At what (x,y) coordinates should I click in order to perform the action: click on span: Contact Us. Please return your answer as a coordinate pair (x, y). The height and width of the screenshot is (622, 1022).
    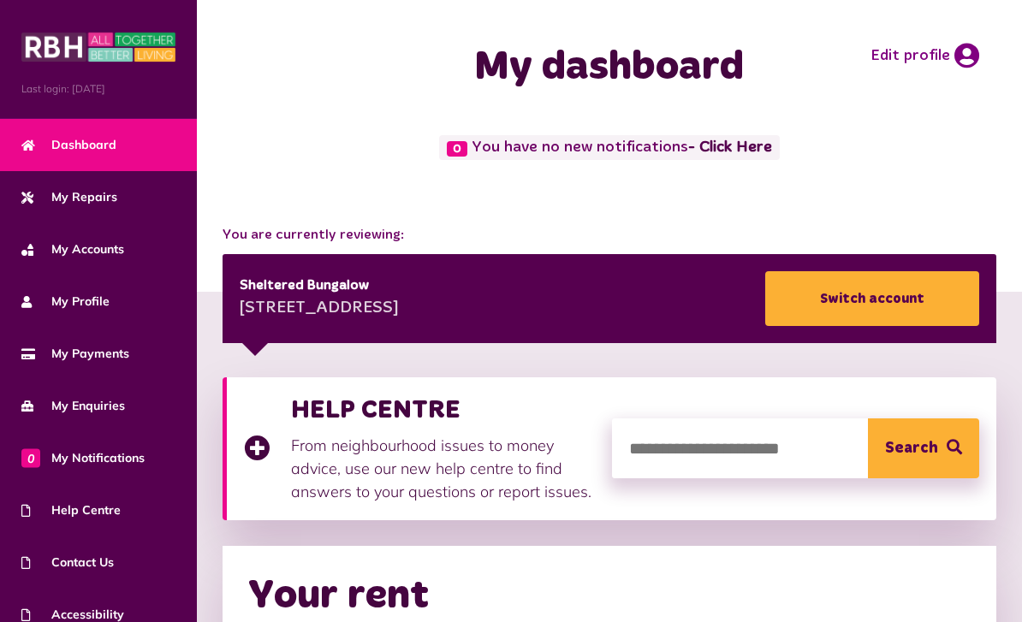
    Looking at the image, I should click on (68, 562).